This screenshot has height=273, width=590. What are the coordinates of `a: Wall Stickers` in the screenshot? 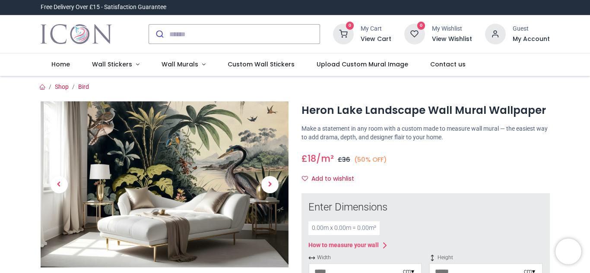 It's located at (116, 65).